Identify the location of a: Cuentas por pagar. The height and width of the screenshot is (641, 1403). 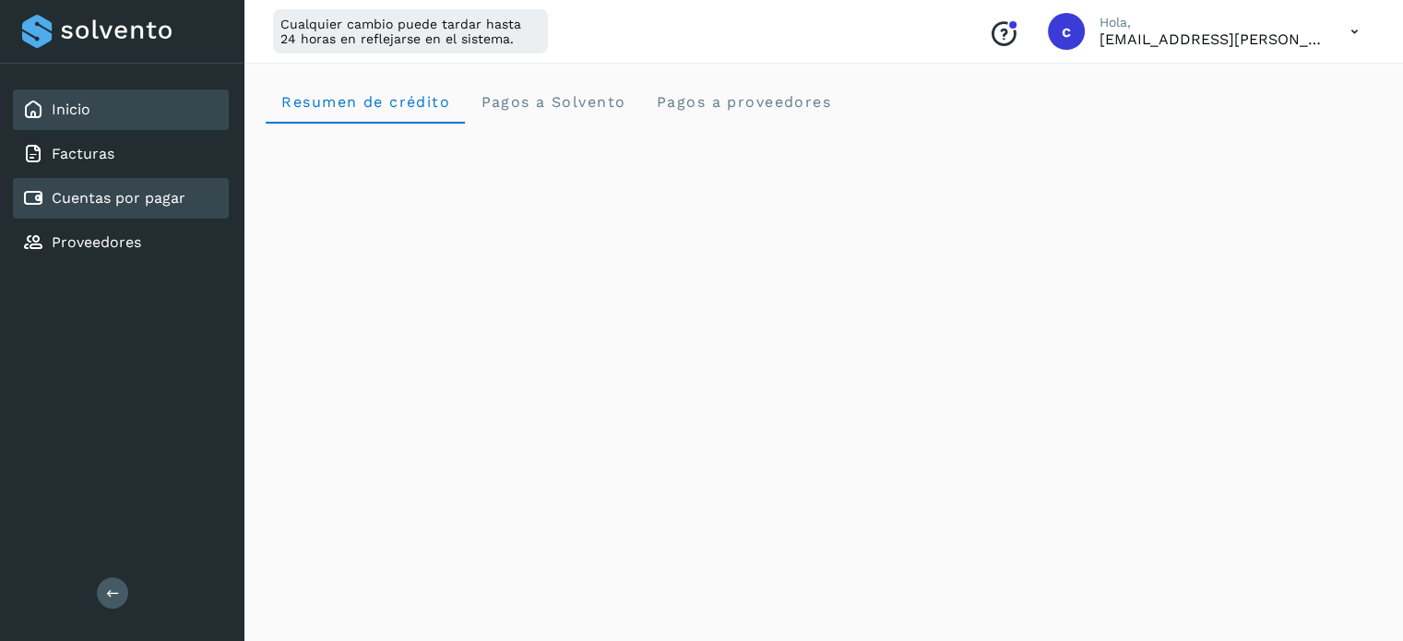
(118, 197).